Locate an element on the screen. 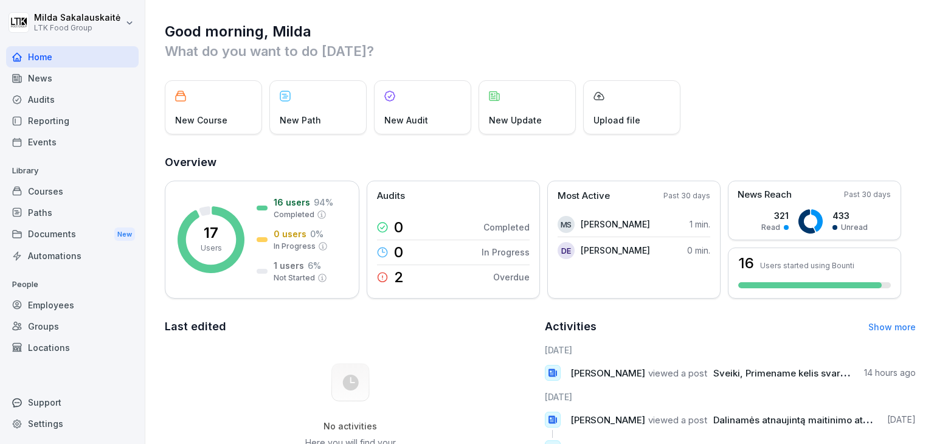  p: 433 is located at coordinates (850, 215).